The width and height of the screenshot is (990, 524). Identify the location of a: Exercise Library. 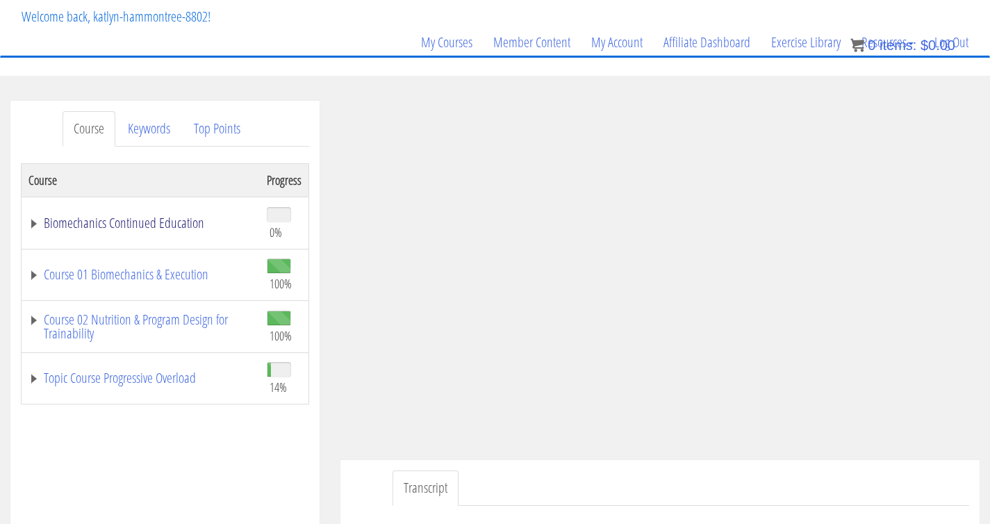
(806, 42).